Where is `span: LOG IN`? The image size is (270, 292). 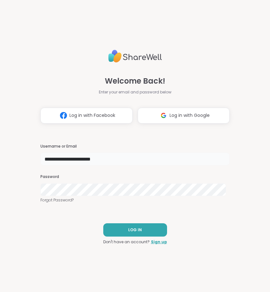
span: LOG IN is located at coordinates (135, 230).